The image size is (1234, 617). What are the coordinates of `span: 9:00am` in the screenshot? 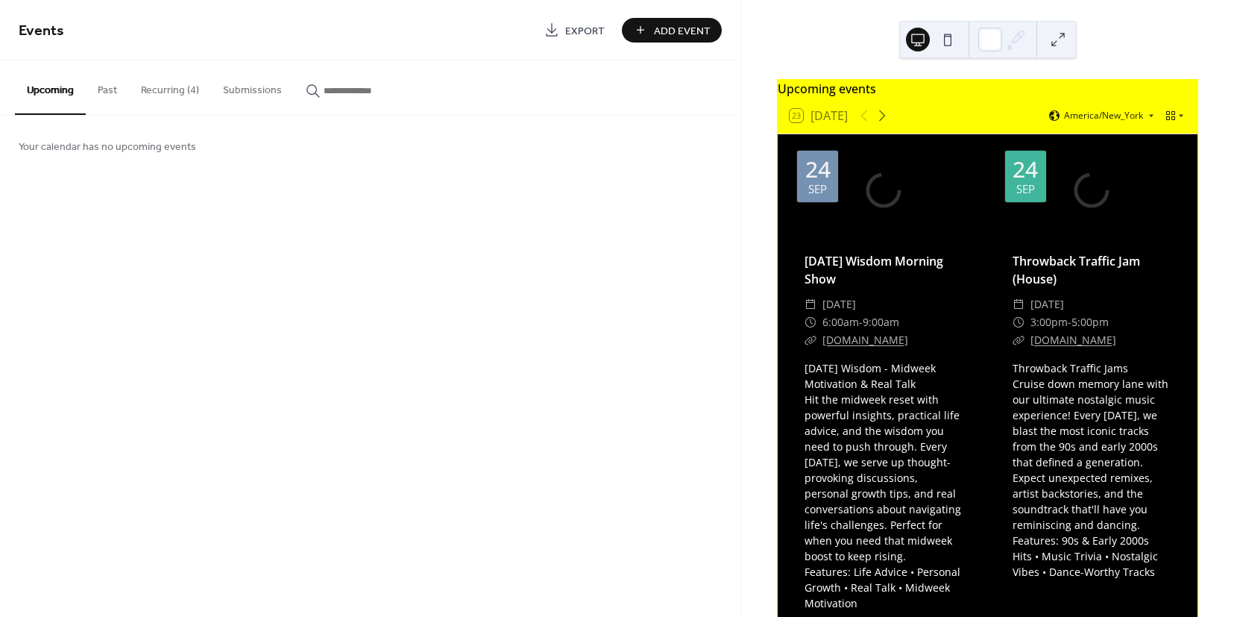 It's located at (880, 322).